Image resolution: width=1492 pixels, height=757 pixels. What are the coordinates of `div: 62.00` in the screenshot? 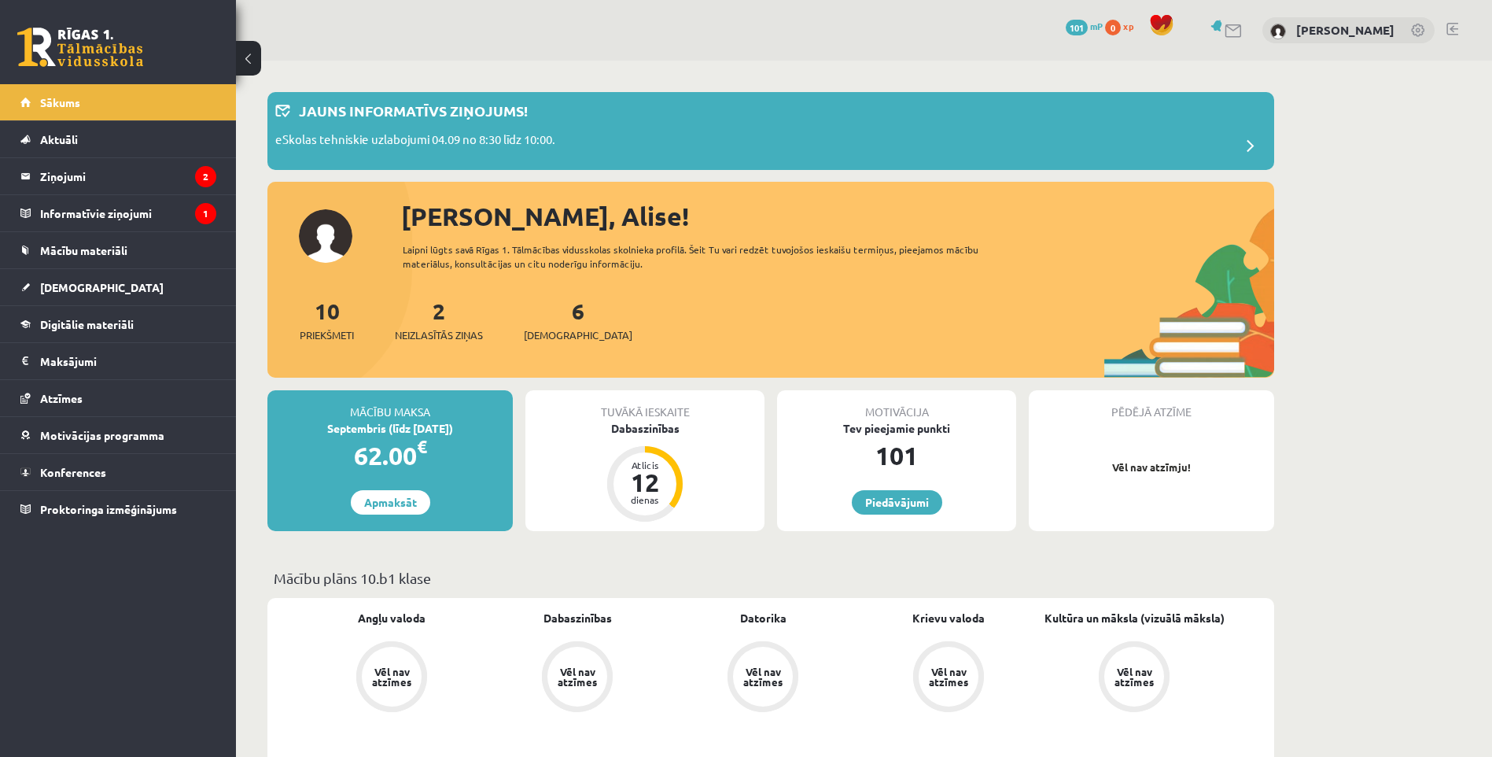 It's located at (390, 455).